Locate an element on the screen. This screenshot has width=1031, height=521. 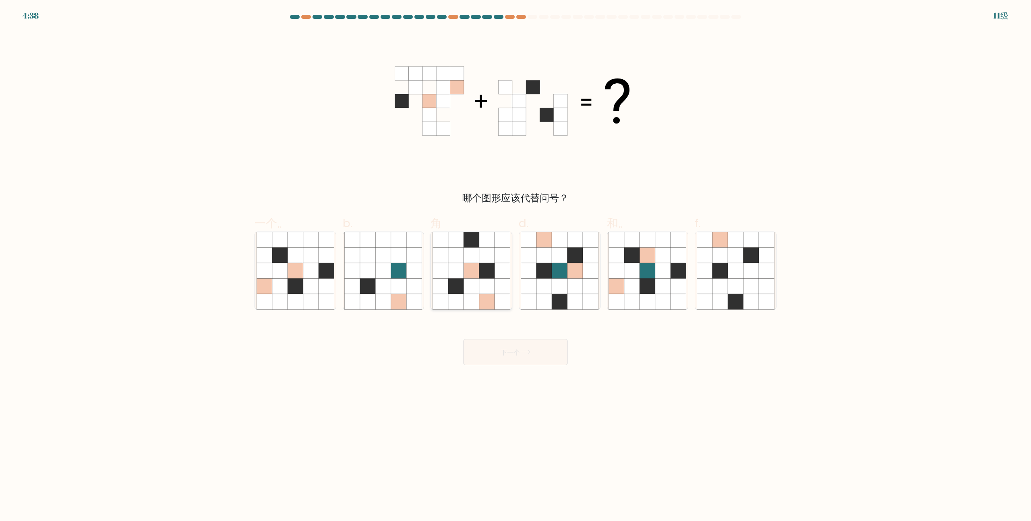
button: 下一个 is located at coordinates (516, 352).